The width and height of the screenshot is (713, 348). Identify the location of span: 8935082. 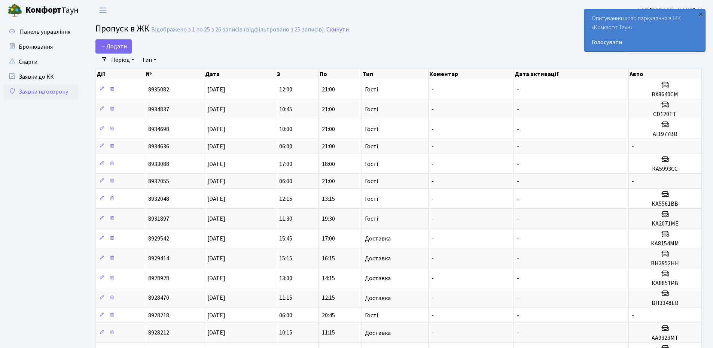
(159, 89).